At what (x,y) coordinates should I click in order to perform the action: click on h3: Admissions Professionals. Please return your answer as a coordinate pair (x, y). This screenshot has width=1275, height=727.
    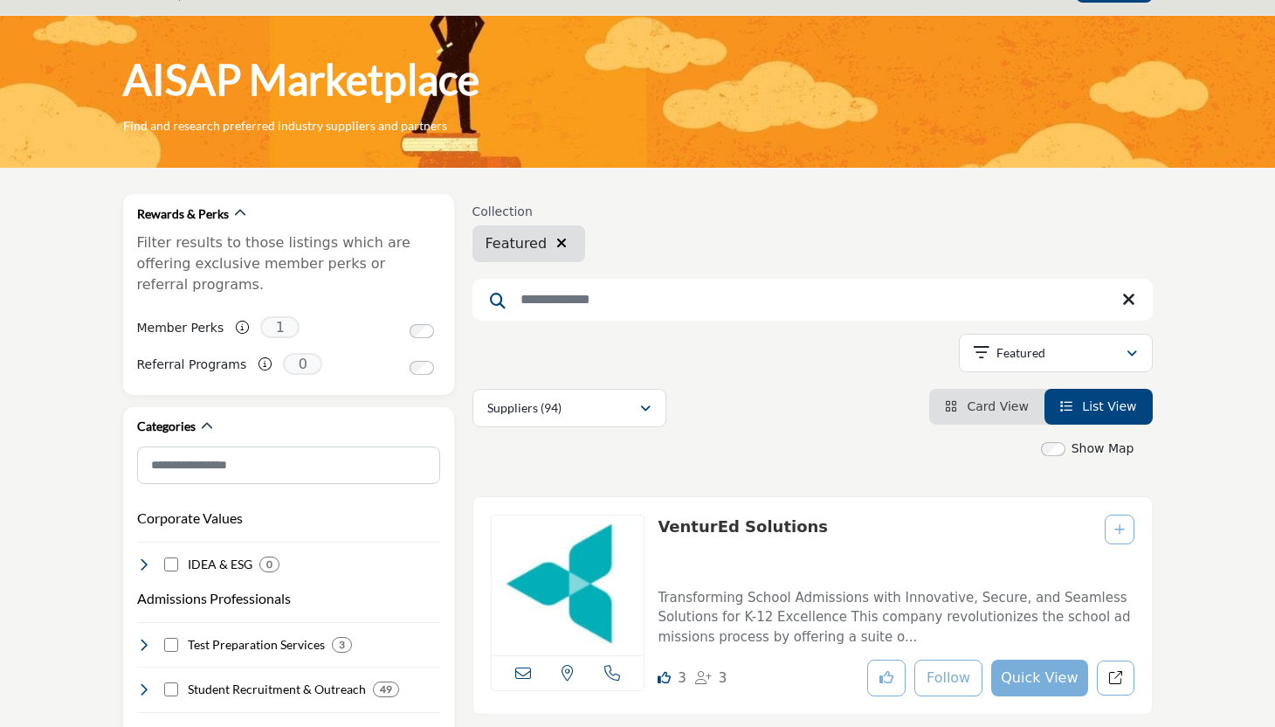
    Looking at the image, I should click on (214, 598).